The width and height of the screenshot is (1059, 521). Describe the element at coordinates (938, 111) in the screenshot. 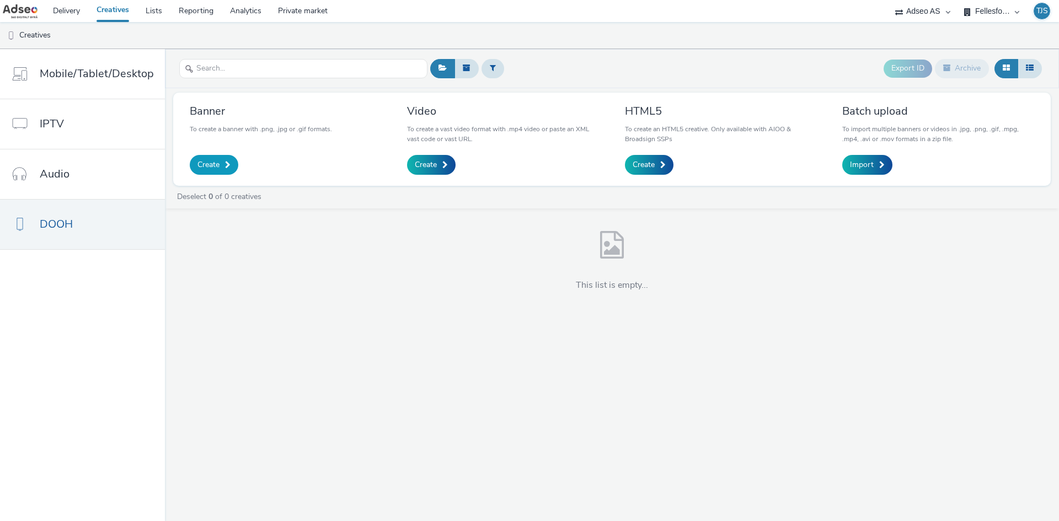

I see `h3: Batch upload` at that location.